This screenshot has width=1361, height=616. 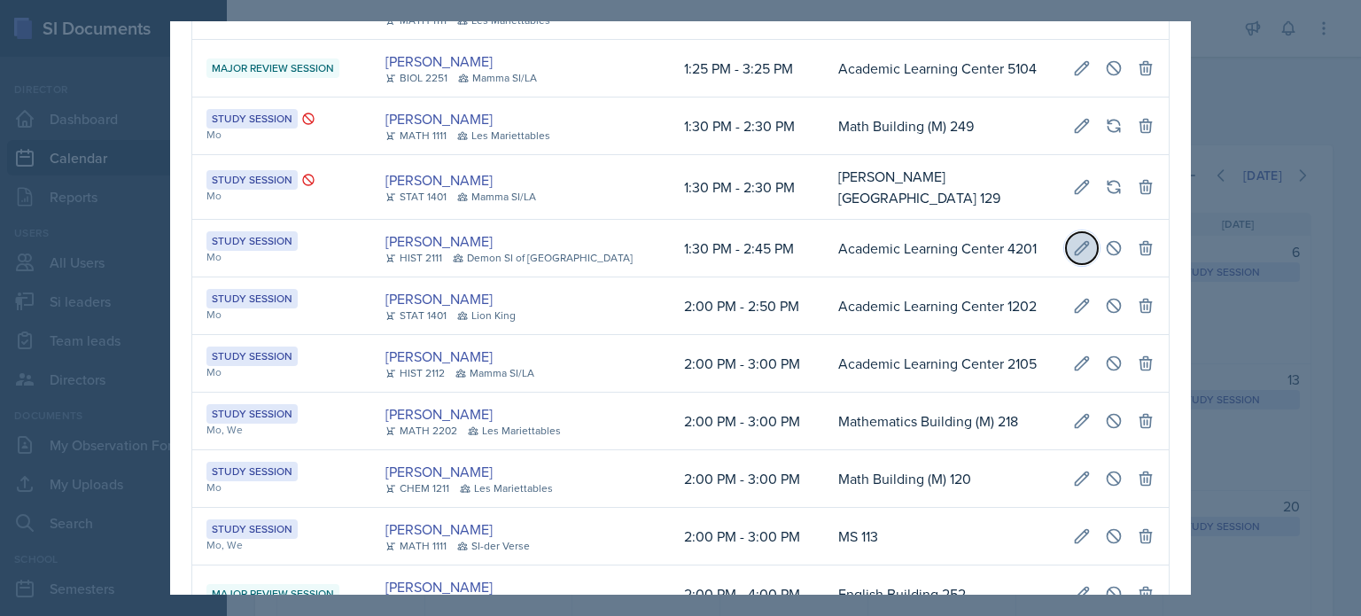 I want to click on td: 1:30 PM - 2:45 PM, so click(x=747, y=248).